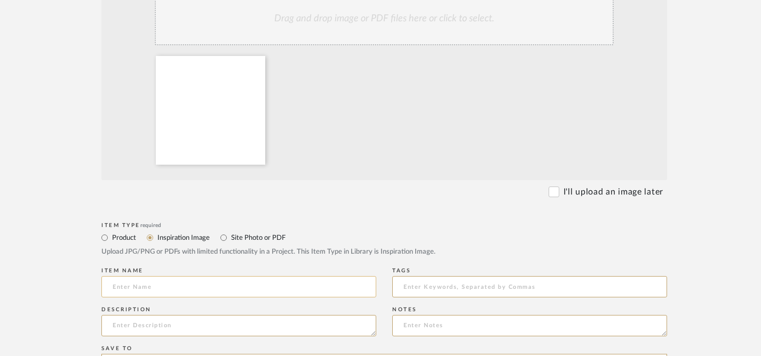 The height and width of the screenshot is (356, 761). I want to click on label: Site Photo or PDF, so click(258, 238).